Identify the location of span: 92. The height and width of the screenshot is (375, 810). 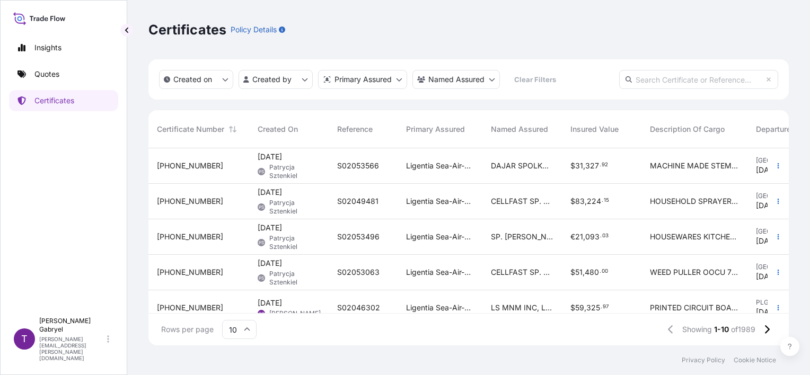
(605, 165).